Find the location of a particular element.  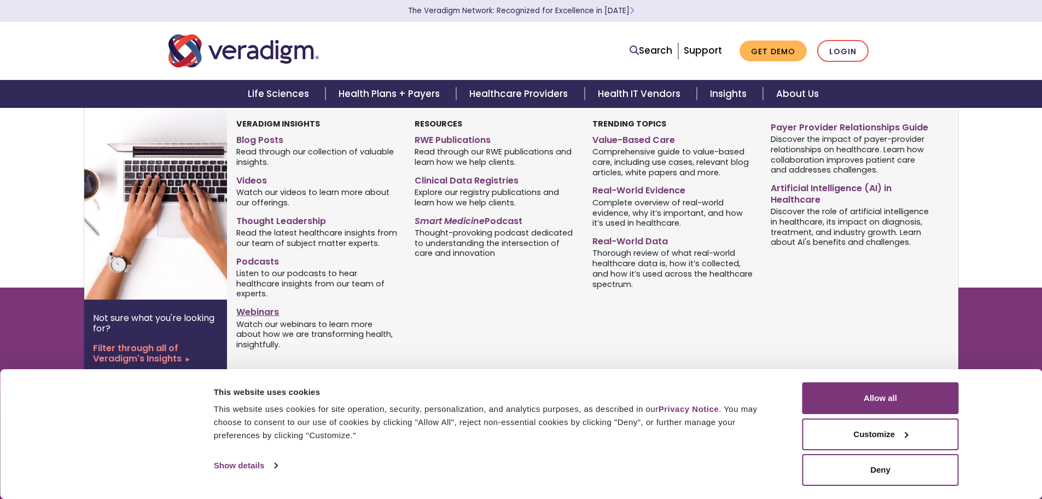

a: Login is located at coordinates (843, 51).